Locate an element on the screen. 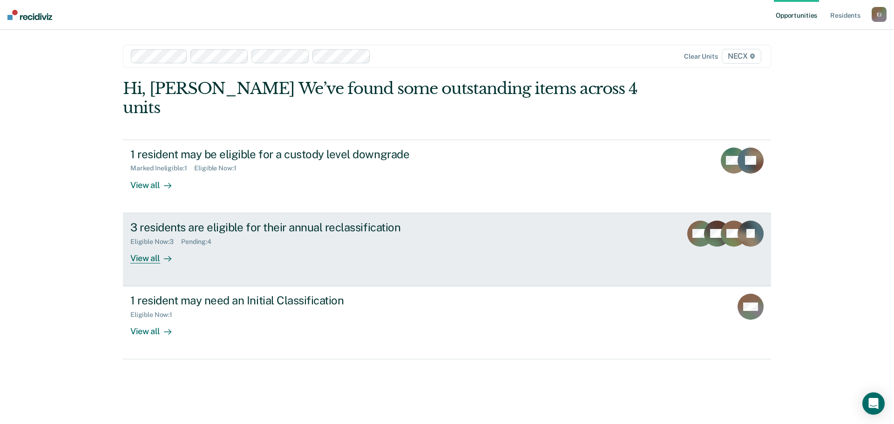 Image resolution: width=894 pixels, height=424 pixels. a: 1 resident may be eligible for a custody level downgradeMarked Ineligible:1Eligible Now:1View all is located at coordinates (447, 176).